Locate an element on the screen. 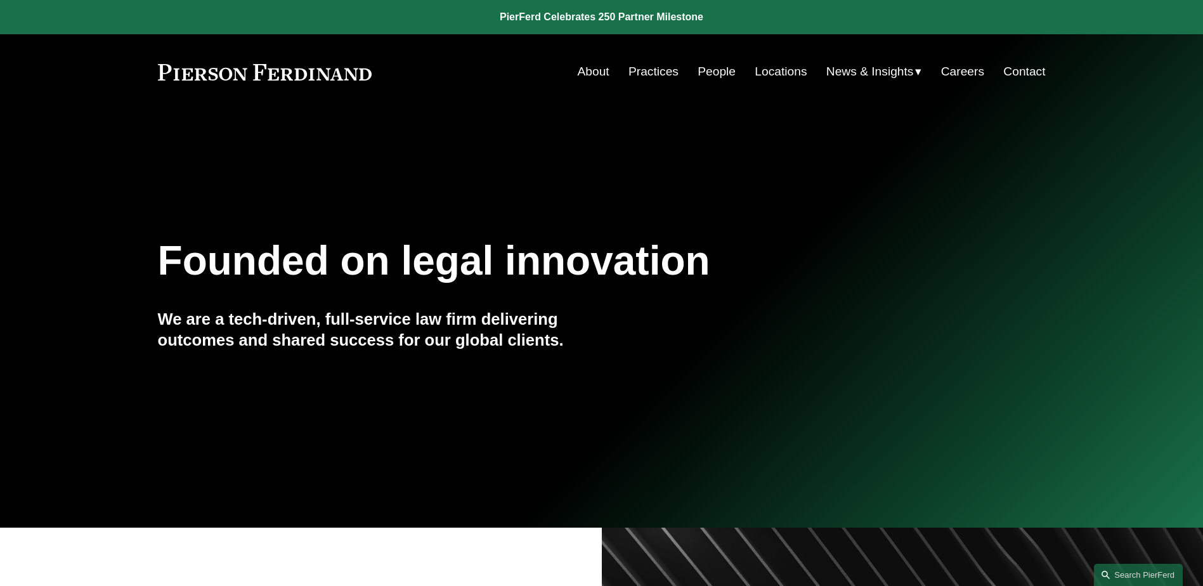 The image size is (1203, 586). a: Careers is located at coordinates (963, 72).